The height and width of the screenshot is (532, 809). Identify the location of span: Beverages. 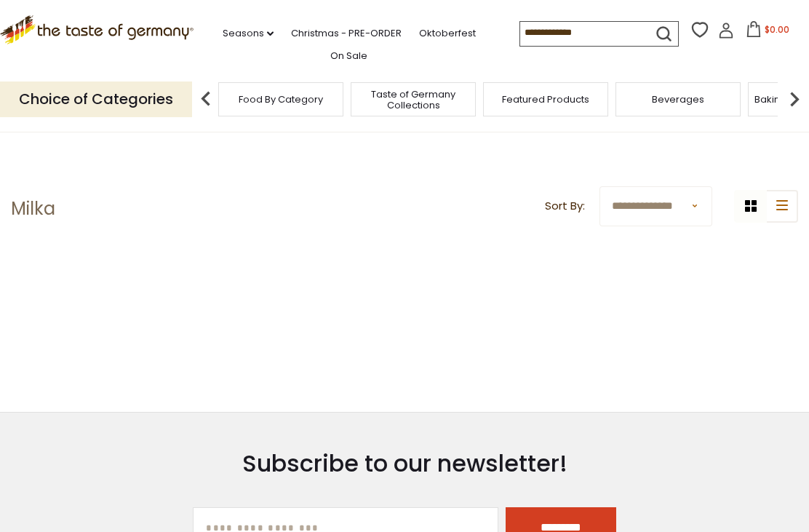
(678, 99).